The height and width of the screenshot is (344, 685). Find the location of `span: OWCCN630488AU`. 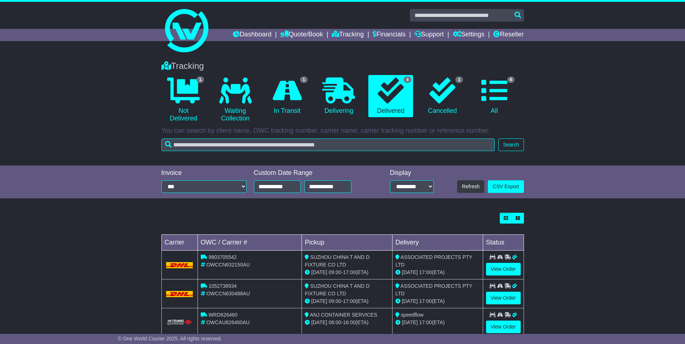

span: OWCCN630488AU is located at coordinates (228, 294).